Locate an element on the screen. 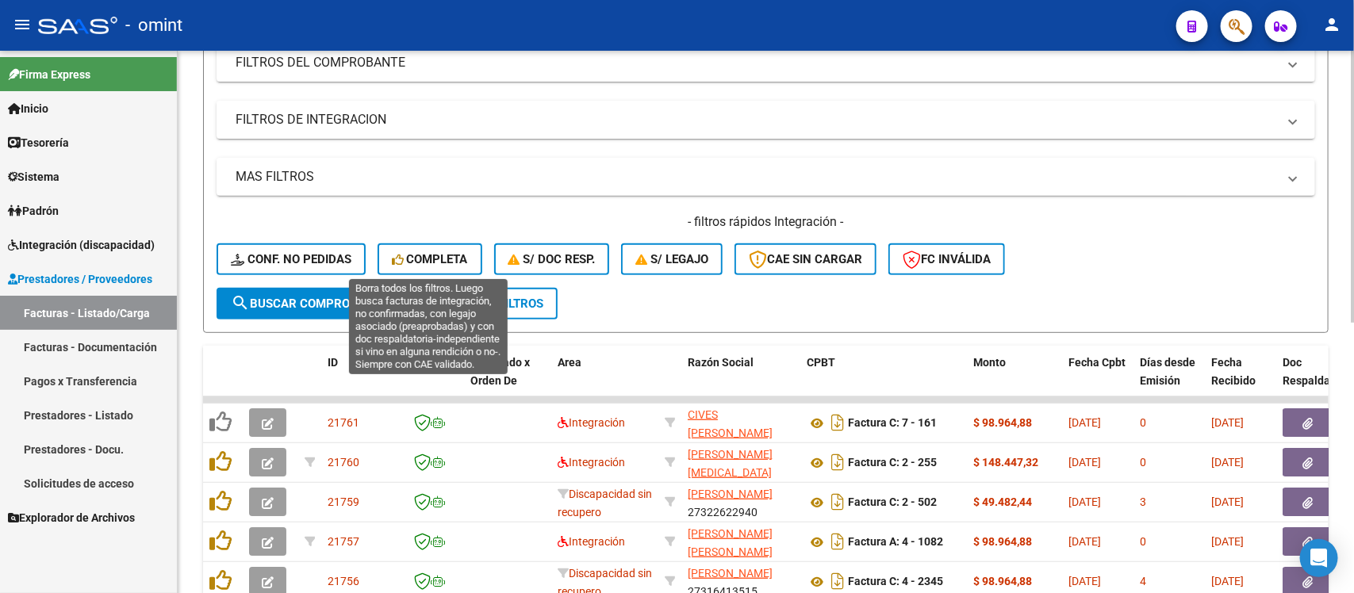  span: 21759 is located at coordinates (344, 502).